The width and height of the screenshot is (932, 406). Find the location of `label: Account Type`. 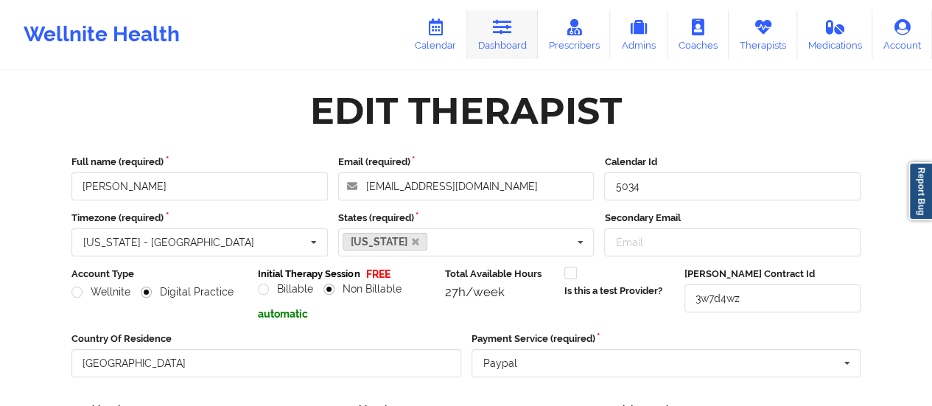

label: Account Type is located at coordinates (159, 274).